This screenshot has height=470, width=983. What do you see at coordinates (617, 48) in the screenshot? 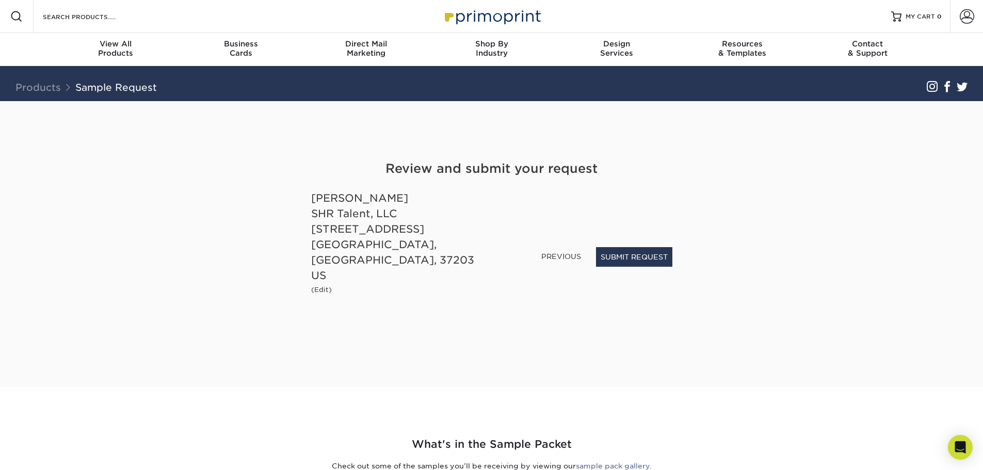
I see `div: Services` at bounding box center [617, 48].